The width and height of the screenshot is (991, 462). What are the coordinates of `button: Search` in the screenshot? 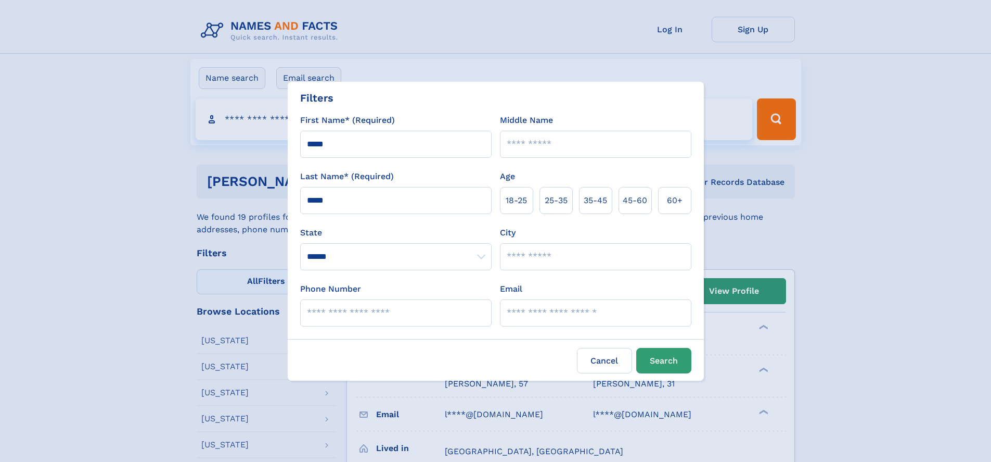 It's located at (664, 360).